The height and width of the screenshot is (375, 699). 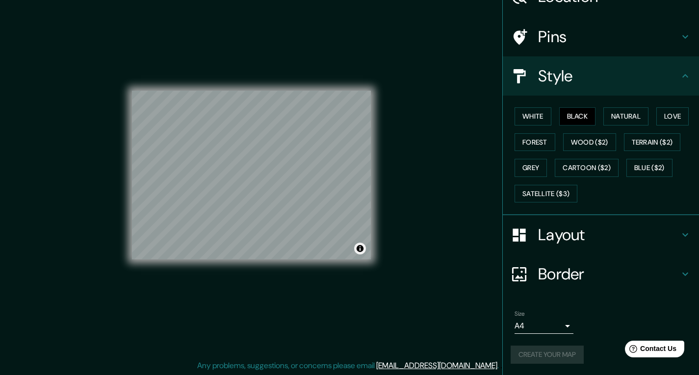 I want to click on h4: Border, so click(x=609, y=274).